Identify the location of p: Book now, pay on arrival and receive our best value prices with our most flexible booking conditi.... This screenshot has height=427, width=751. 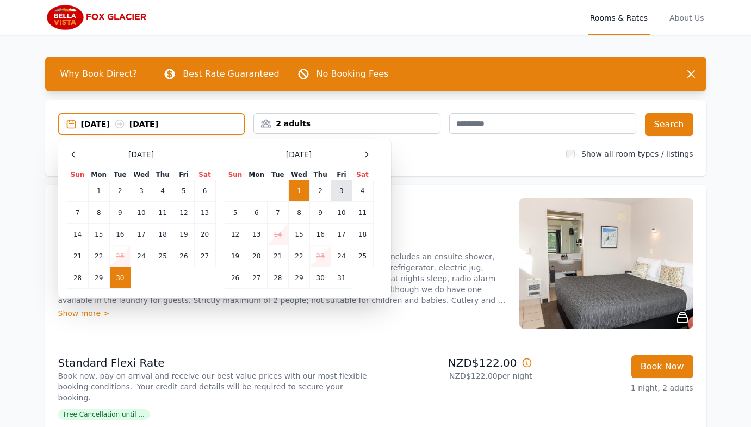
(215, 387).